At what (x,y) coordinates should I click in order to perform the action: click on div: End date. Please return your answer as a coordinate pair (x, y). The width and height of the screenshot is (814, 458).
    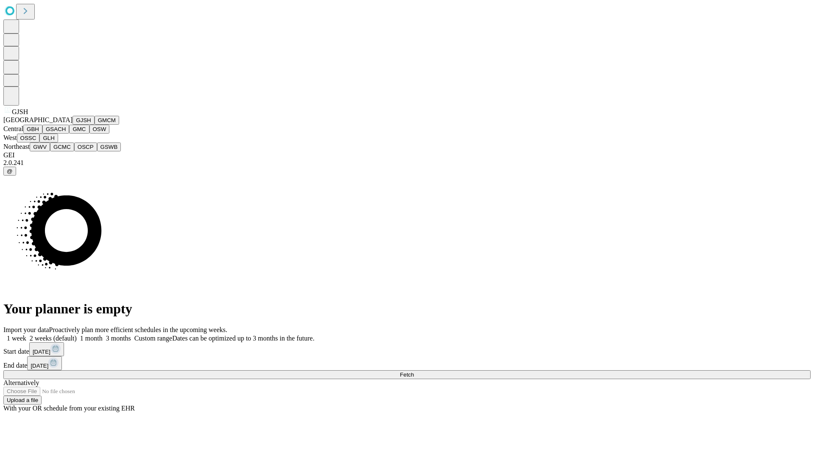
    Looking at the image, I should click on (407, 363).